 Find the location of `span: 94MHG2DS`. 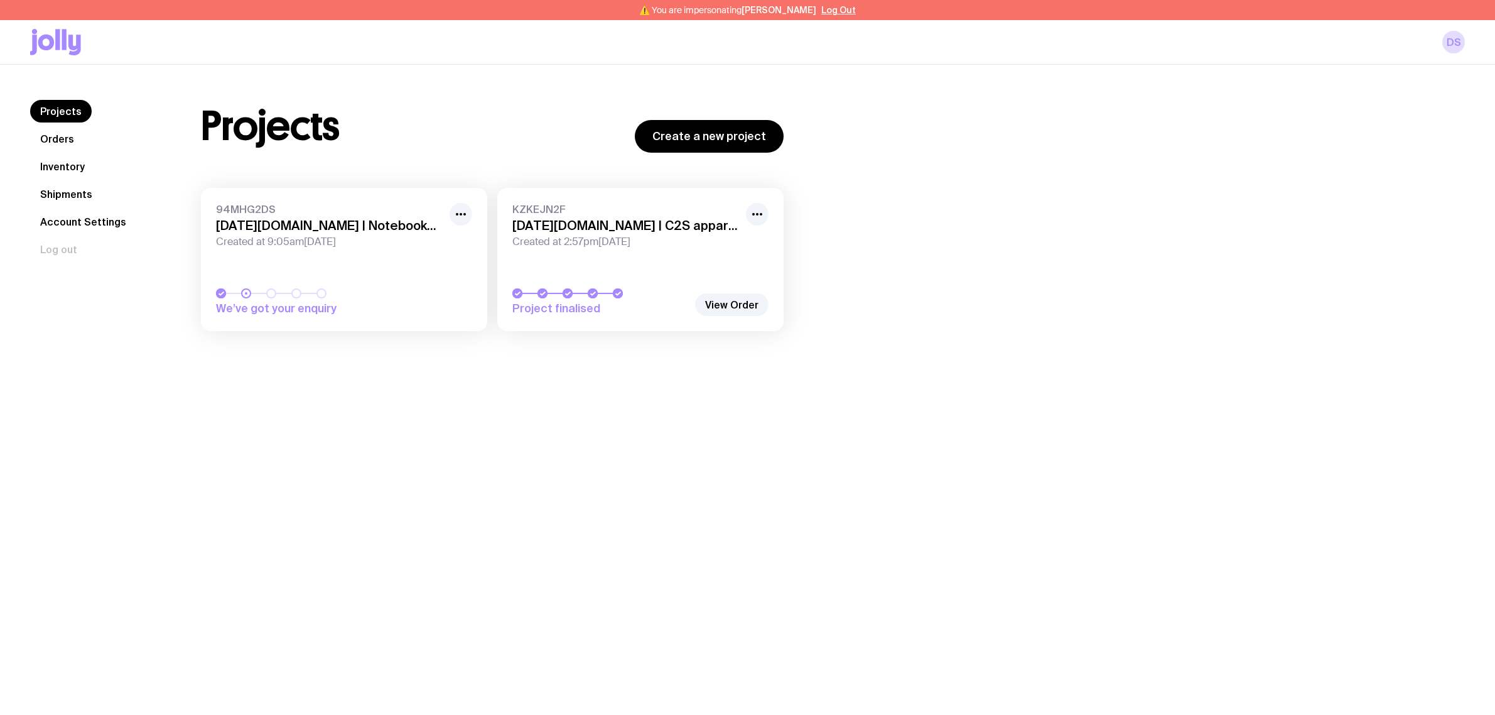

span: 94MHG2DS is located at coordinates (329, 209).